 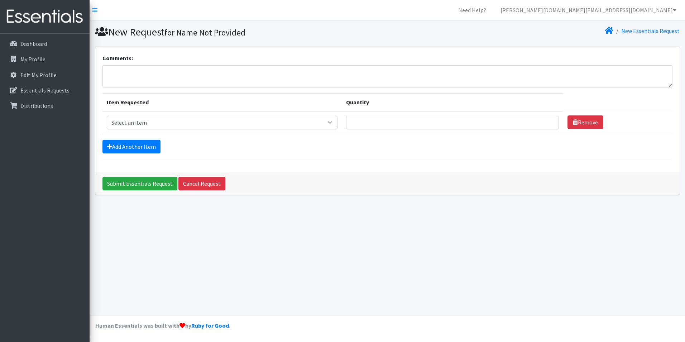 I want to click on strong: Human Essentials was built with by ., so click(x=163, y=325).